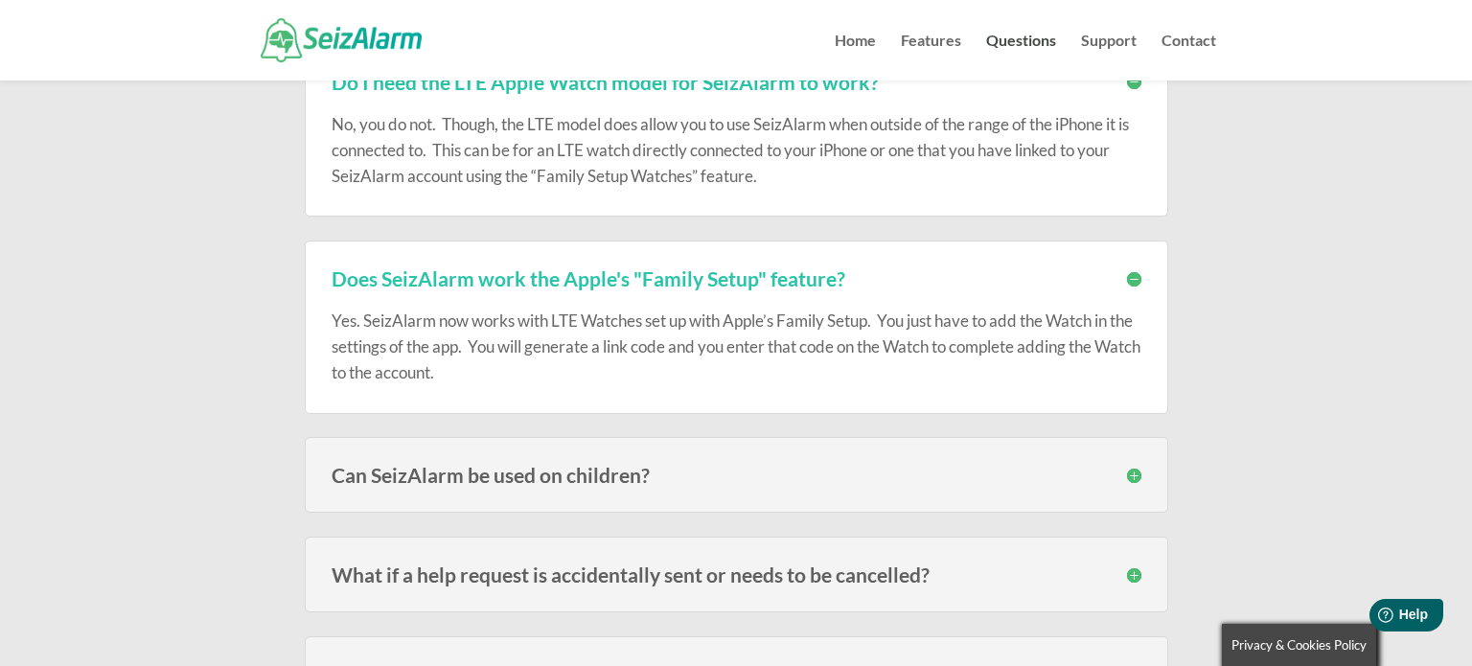 This screenshot has width=1472, height=666. What do you see at coordinates (736, 150) in the screenshot?
I see `p: No, you do not. Though, the LTE model does allow you to use SeizAlarm when outside of the range o...` at bounding box center [736, 150].